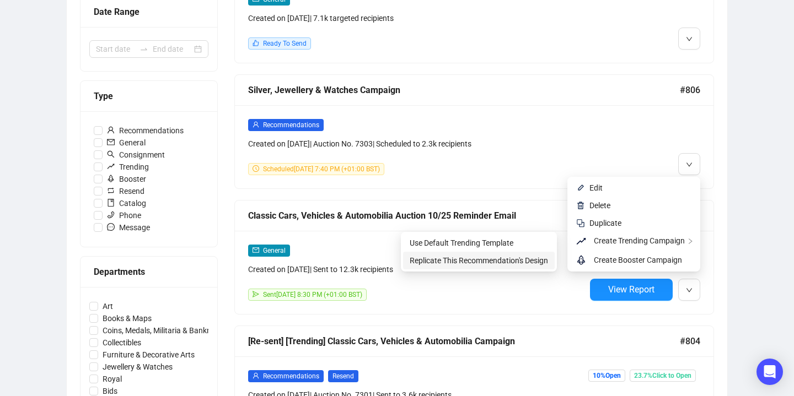 Image resolution: width=794 pixels, height=396 pixels. I want to click on span: search, so click(111, 154).